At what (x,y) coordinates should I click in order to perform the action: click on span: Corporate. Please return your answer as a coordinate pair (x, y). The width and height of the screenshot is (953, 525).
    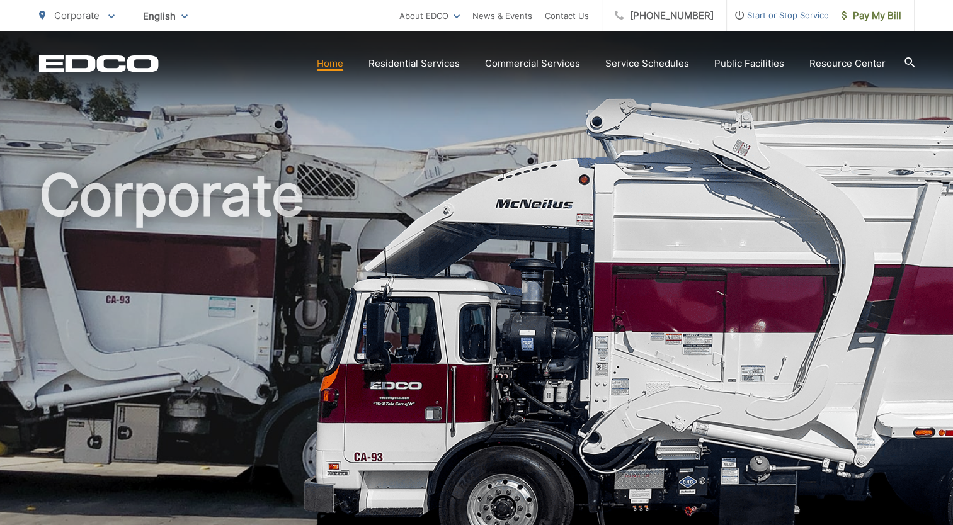
    Looking at the image, I should click on (77, 15).